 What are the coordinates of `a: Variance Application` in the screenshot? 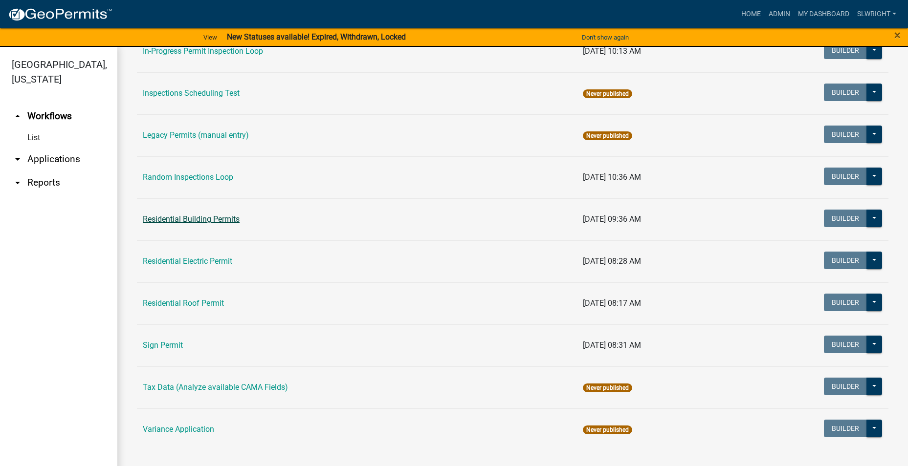 It's located at (178, 429).